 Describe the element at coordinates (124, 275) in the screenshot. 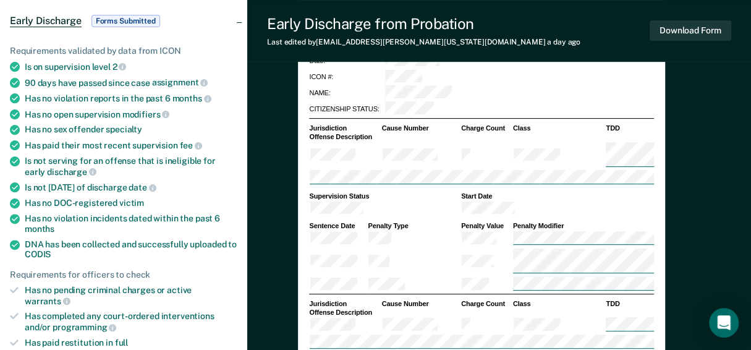

I see `div: Requirements for officers to check` at that location.